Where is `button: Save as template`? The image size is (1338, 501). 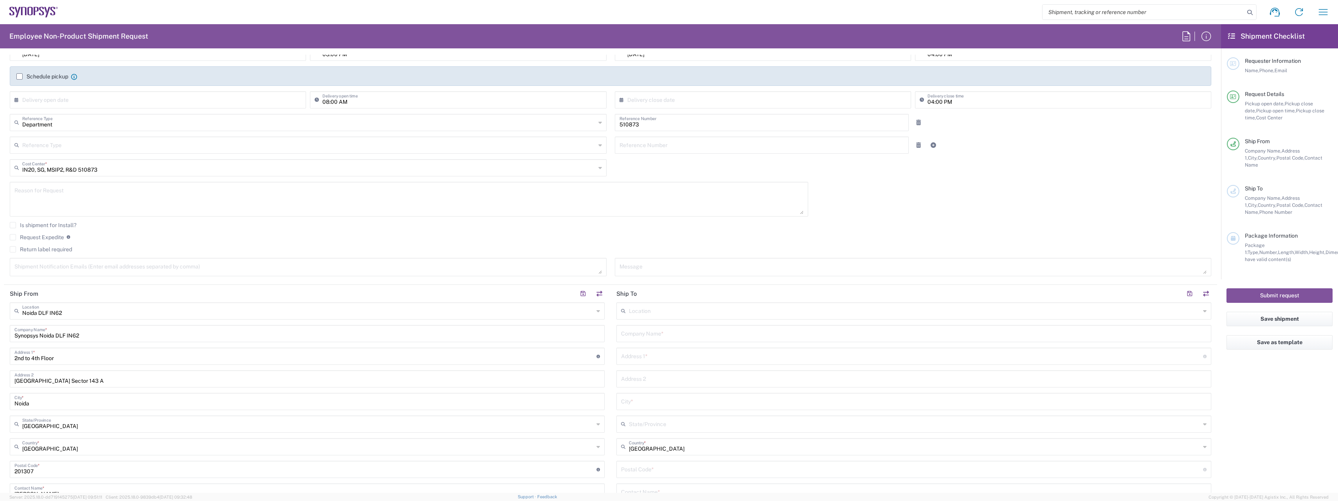 button: Save as template is located at coordinates (1280, 342).